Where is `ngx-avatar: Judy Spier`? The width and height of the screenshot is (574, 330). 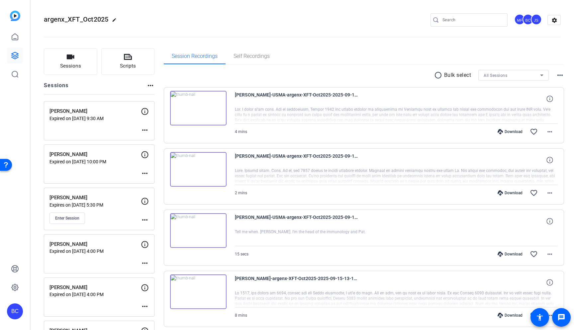 ngx-avatar: Judy Spier is located at coordinates (537, 20).